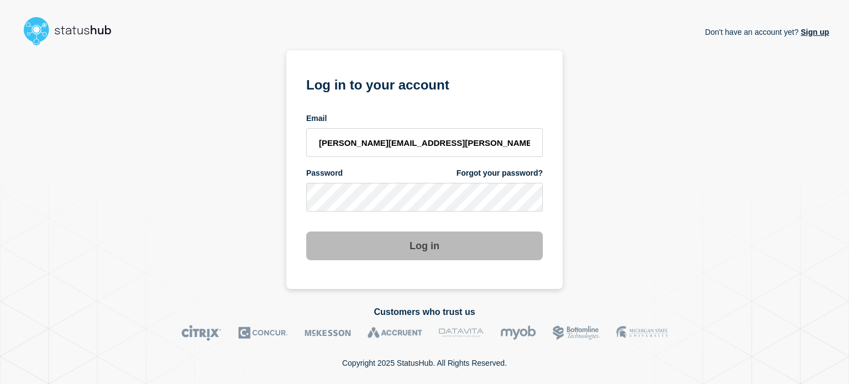  Describe the element at coordinates (424, 83) in the screenshot. I see `h1: Log in to your account` at that location.